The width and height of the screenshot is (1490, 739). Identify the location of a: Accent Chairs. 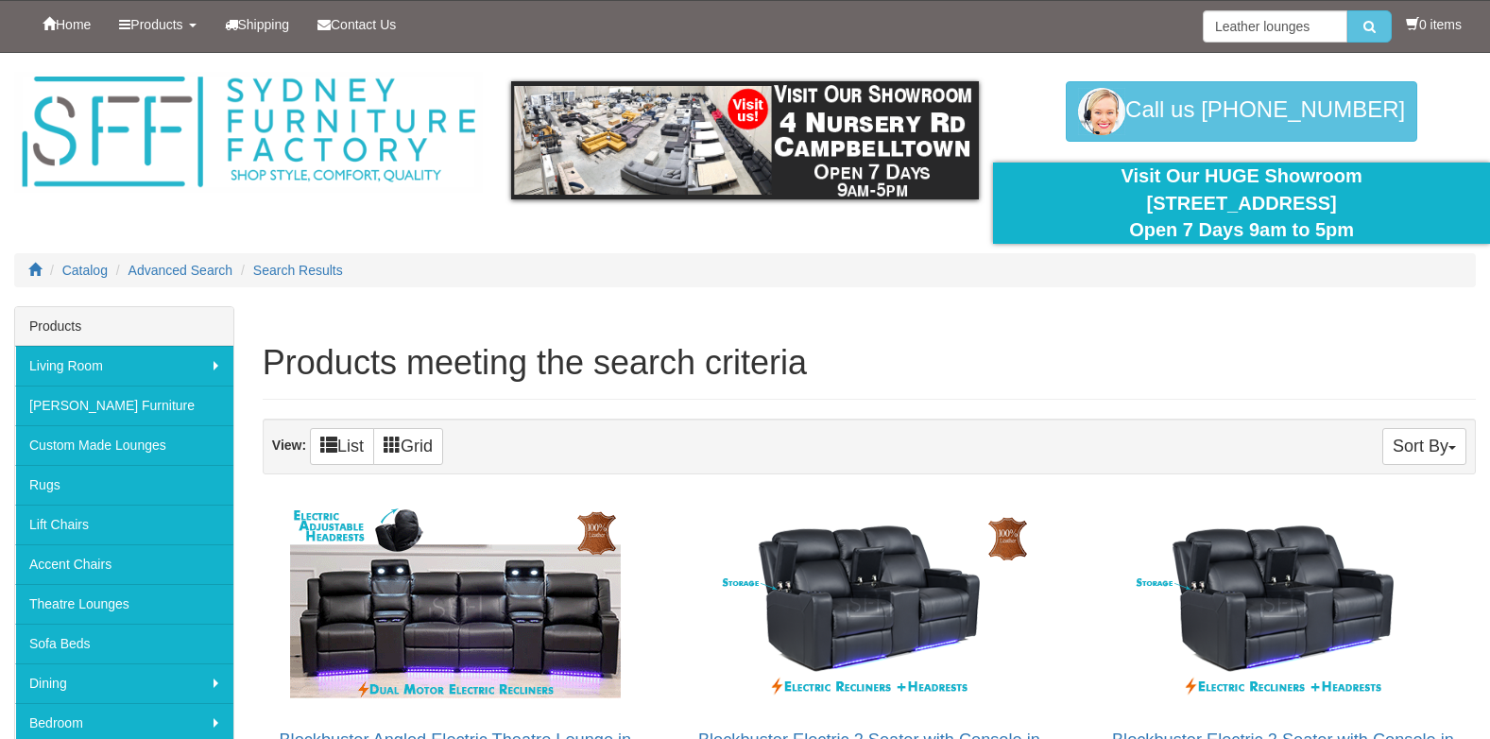
(124, 564).